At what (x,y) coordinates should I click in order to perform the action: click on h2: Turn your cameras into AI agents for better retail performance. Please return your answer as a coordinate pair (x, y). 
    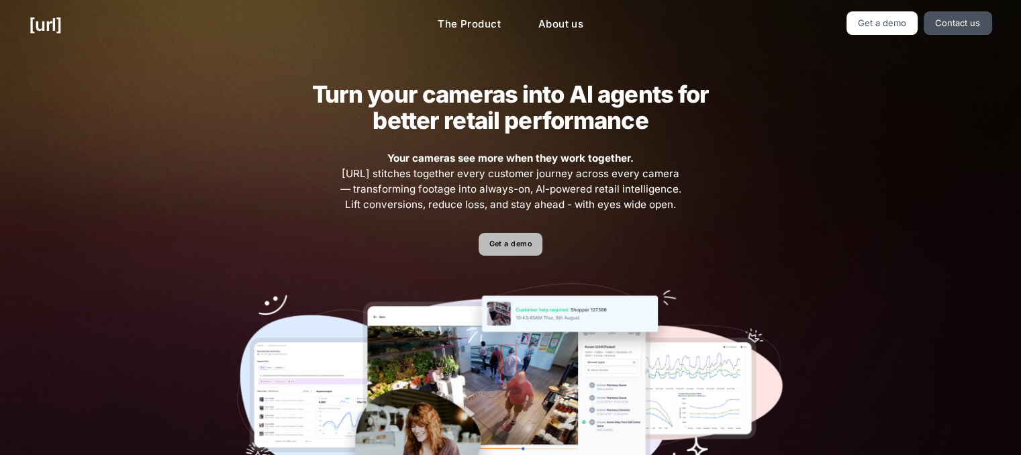
    Looking at the image, I should click on (510, 107).